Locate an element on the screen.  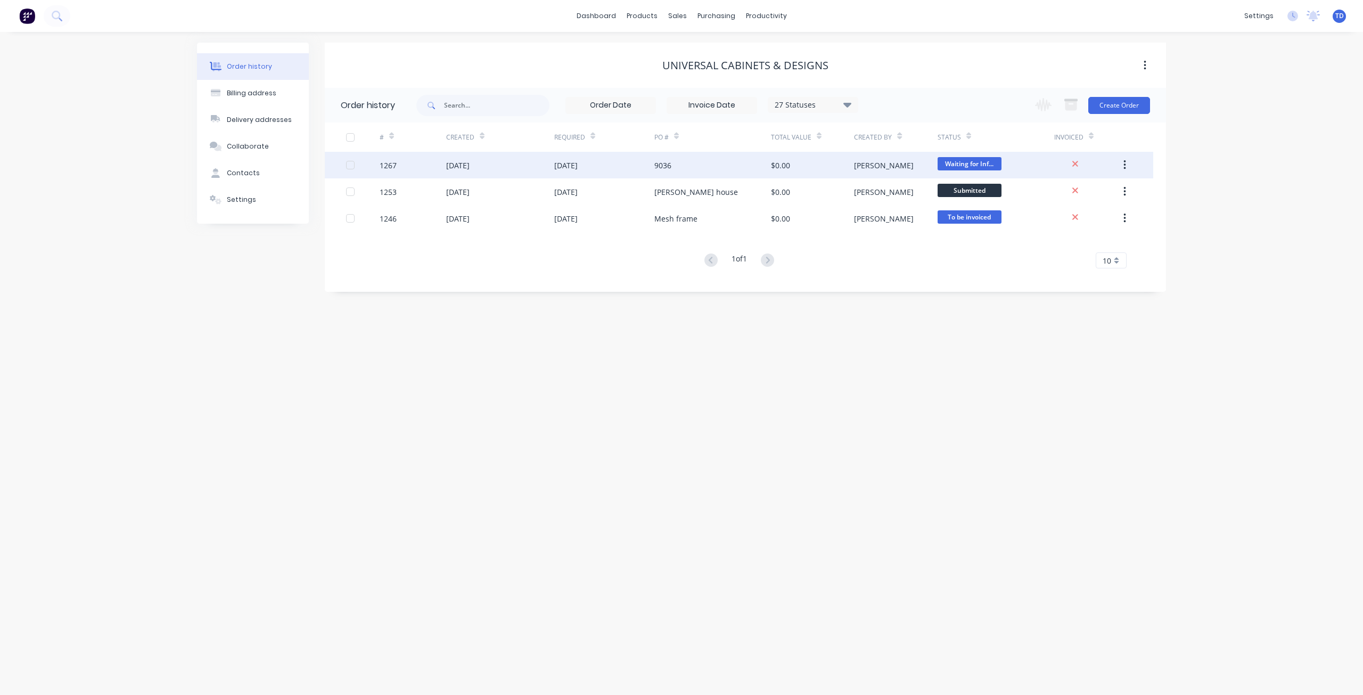
span: To be invoiced is located at coordinates (970, 217).